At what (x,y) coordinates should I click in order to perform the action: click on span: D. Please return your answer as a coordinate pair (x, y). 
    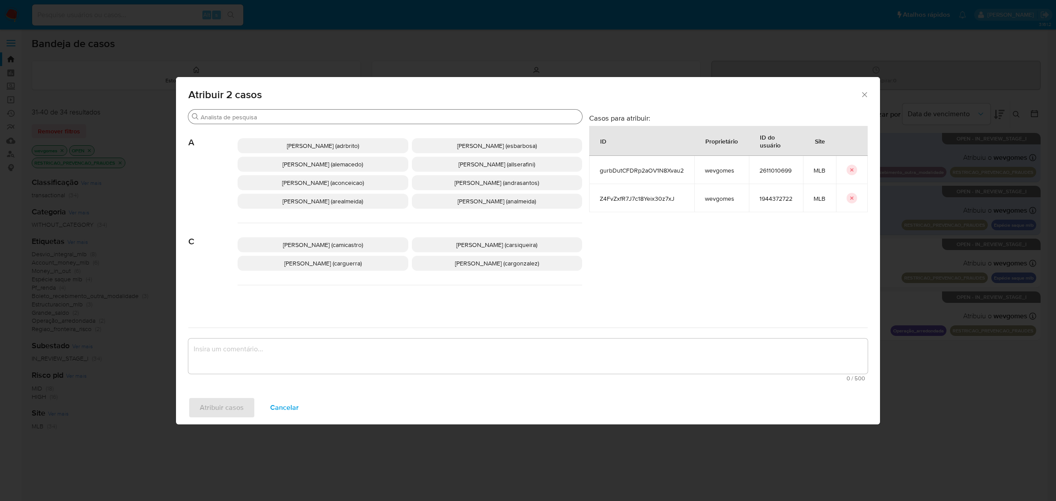
    Looking at the image, I should click on (213, 297).